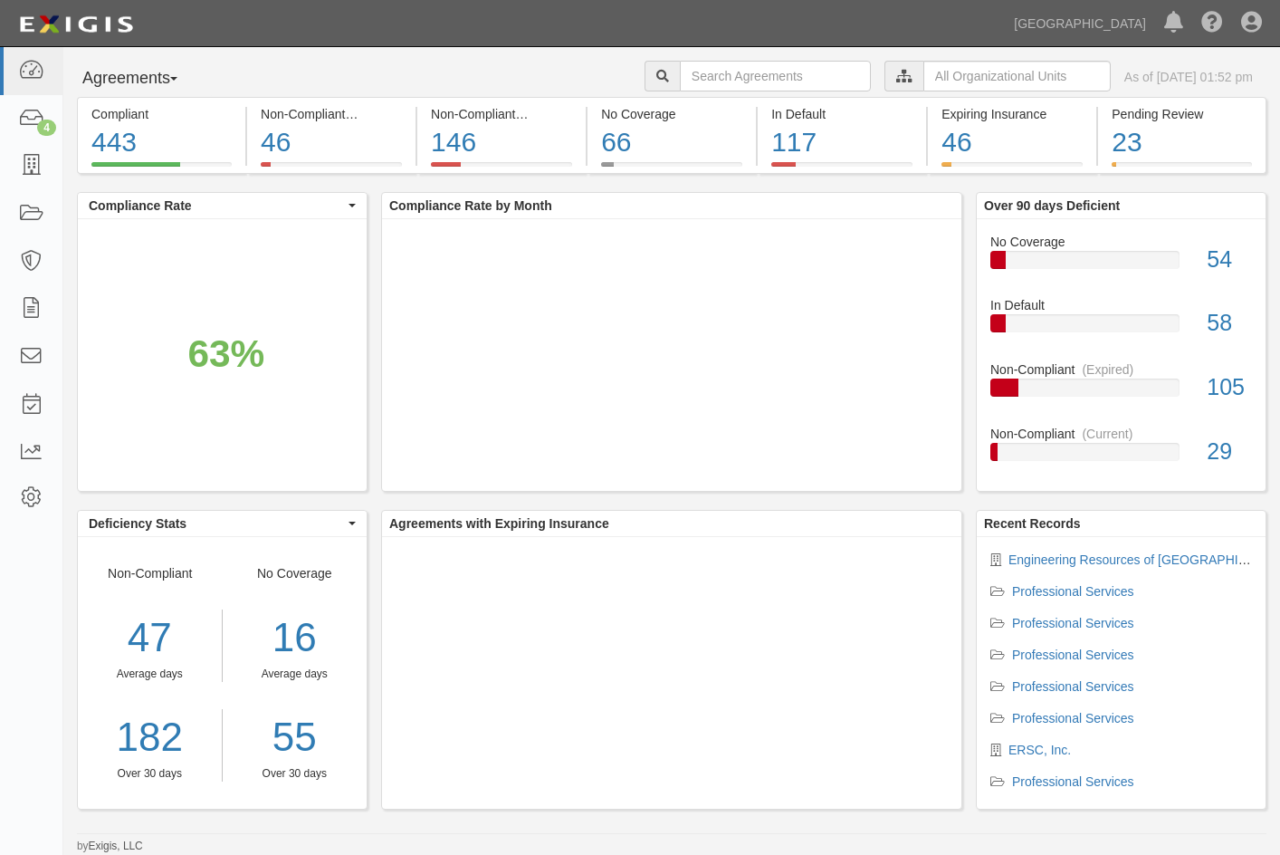 Image resolution: width=1280 pixels, height=855 pixels. What do you see at coordinates (502, 114) in the screenshot?
I see `div: Non-Compliant (Expired)` at bounding box center [502, 114].